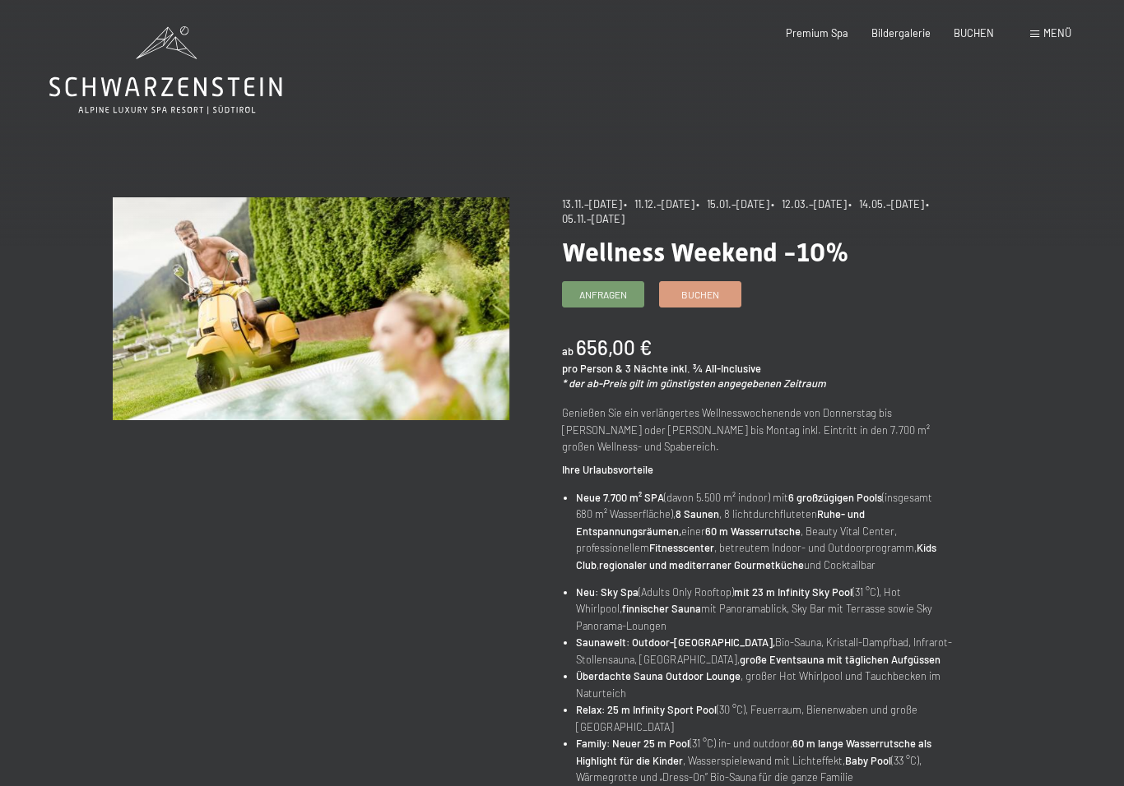  What do you see at coordinates (633, 744) in the screenshot?
I see `strong: Family: Neuer 25 m Pool` at bounding box center [633, 744].